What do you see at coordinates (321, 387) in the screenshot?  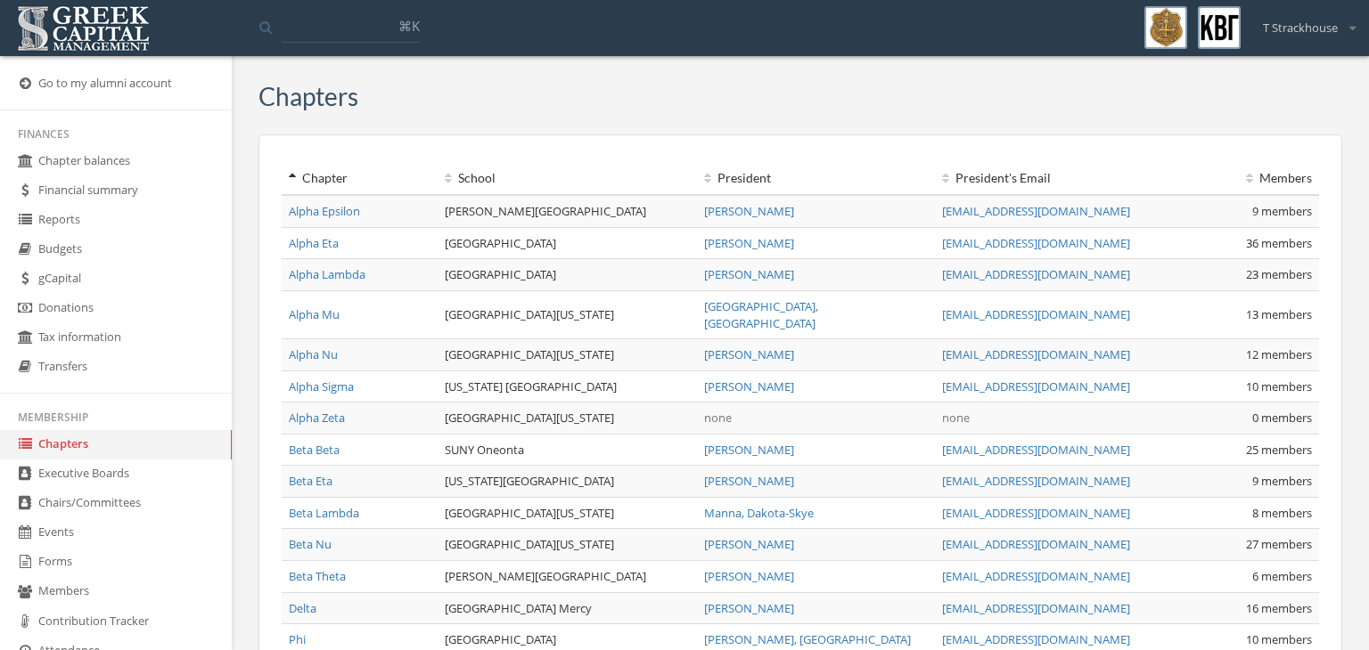 I see `a: Alpha Sigma` at bounding box center [321, 387].